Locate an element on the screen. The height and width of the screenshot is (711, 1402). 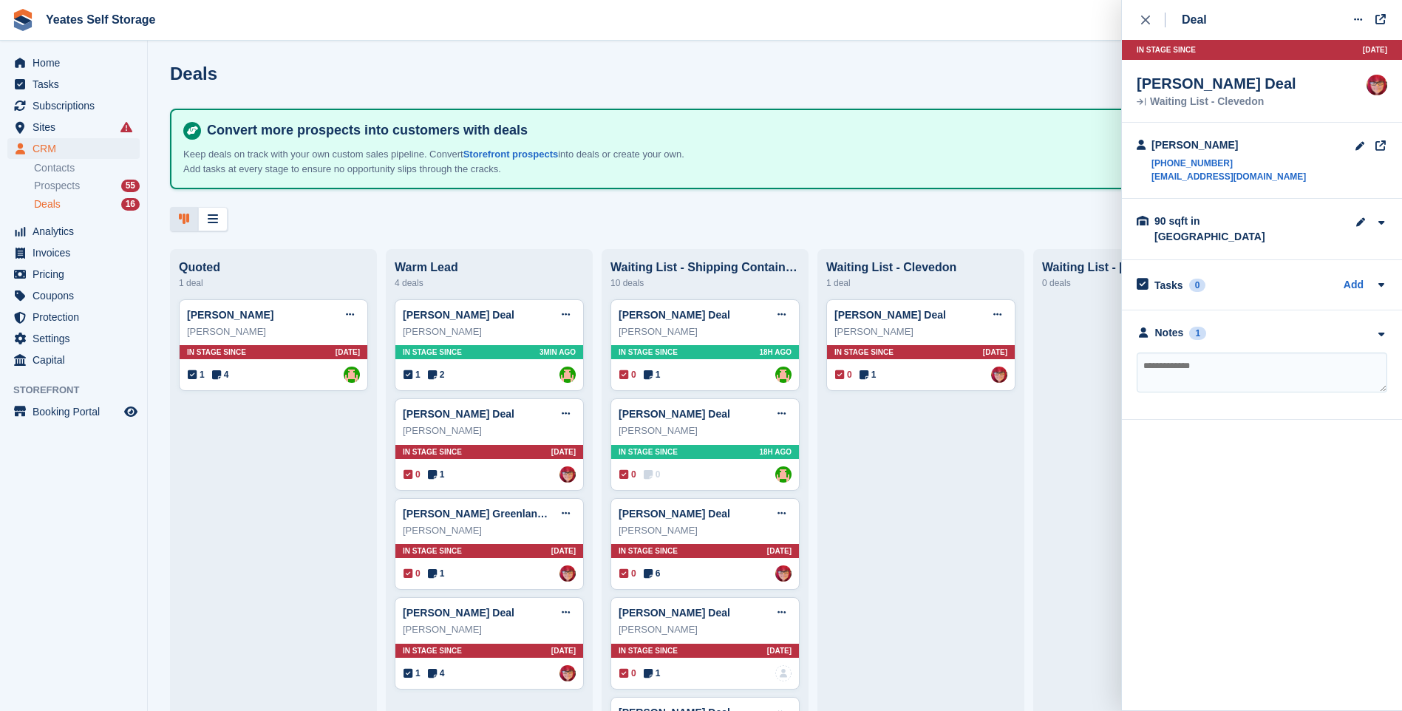
span: Deals is located at coordinates (47, 204).